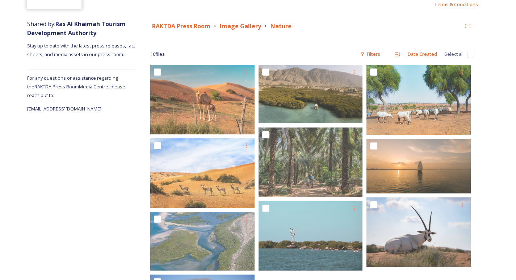 The image size is (516, 280). What do you see at coordinates (202, 173) in the screenshot?
I see `img: the ritz carlton Ras Al khaimah al wadi desert.jpg` at bounding box center [202, 173].